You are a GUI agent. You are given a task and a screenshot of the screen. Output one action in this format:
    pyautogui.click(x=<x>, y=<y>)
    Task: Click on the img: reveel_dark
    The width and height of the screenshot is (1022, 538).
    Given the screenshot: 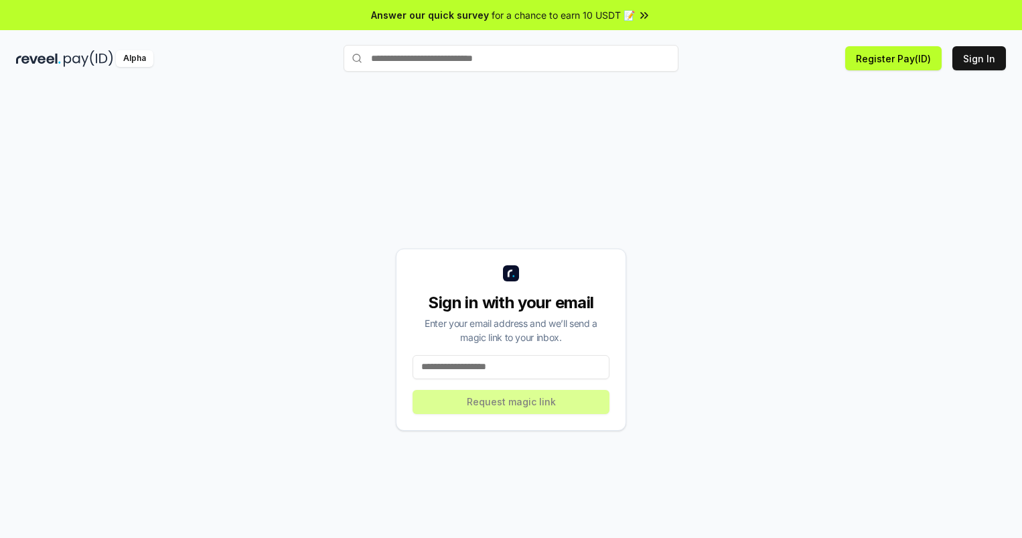 What is the action you would take?
    pyautogui.click(x=38, y=58)
    